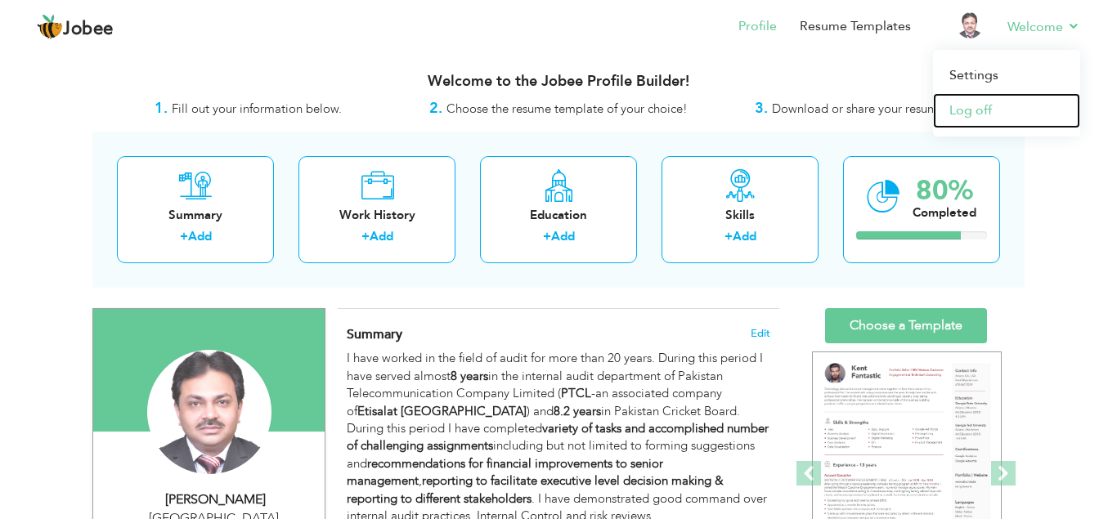  I want to click on span: Choose the resume template of your choice!, so click(567, 109).